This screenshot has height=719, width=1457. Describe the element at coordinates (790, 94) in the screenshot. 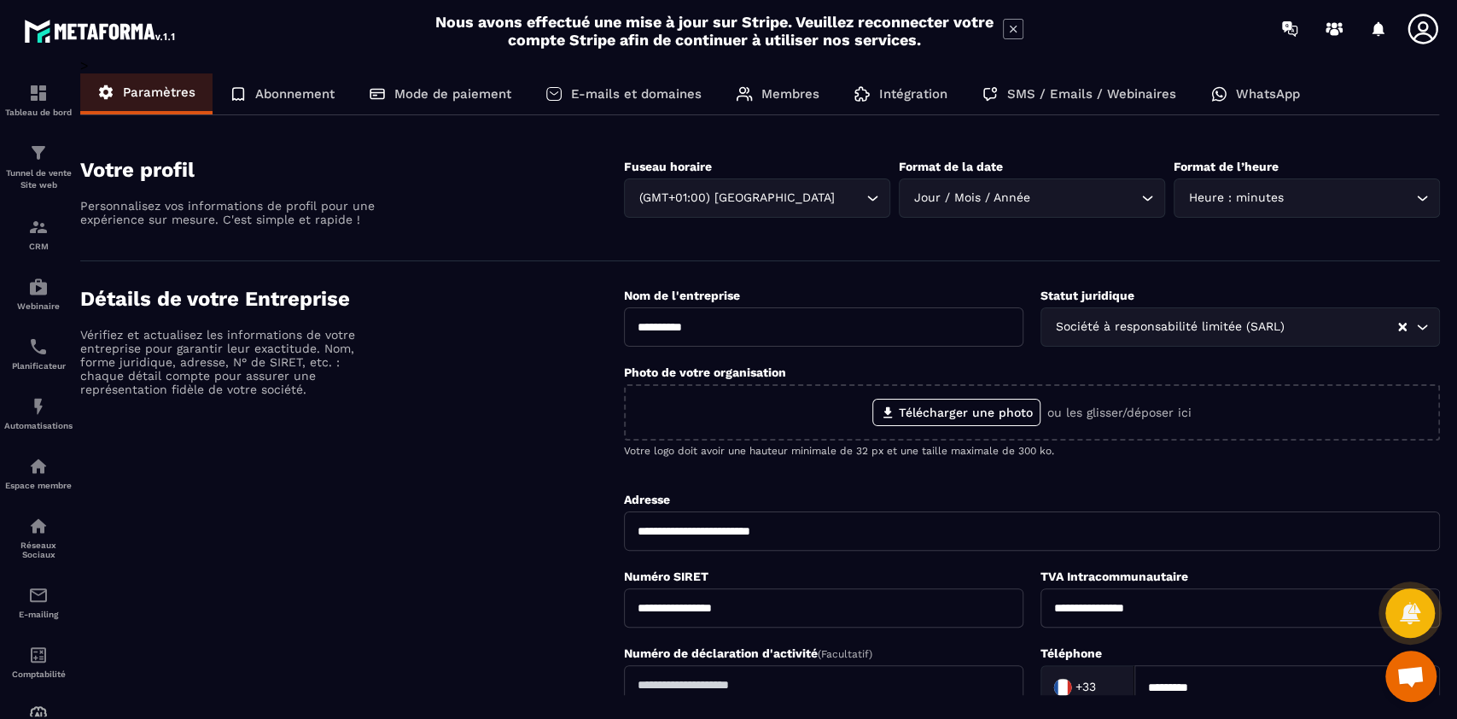

I see `p: Membres` at that location.